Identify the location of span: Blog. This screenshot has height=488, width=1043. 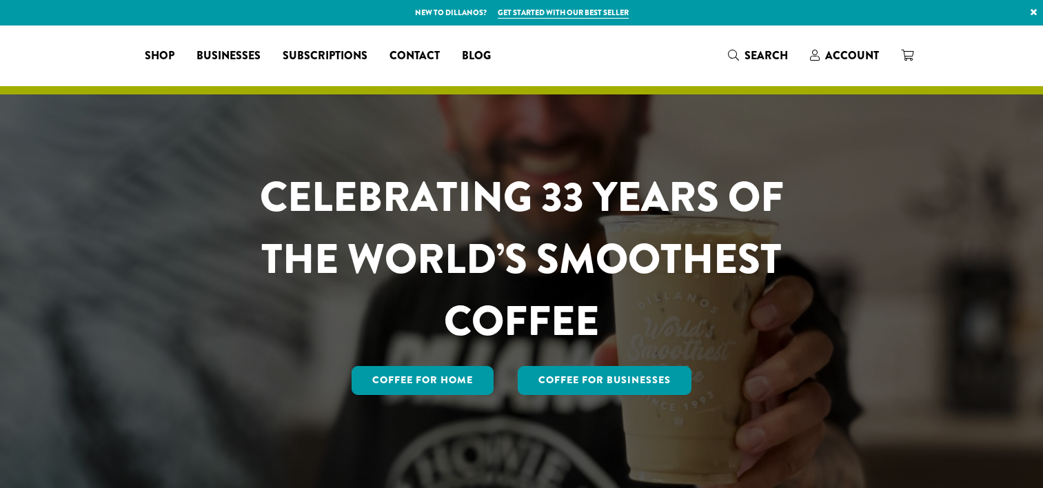
(476, 56).